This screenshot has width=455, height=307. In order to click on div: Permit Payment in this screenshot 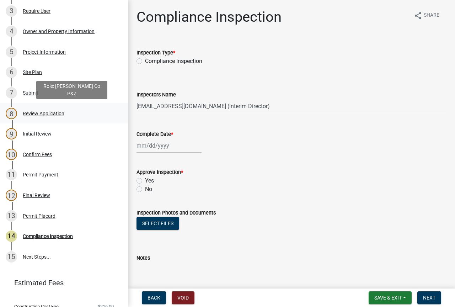, I will do `click(41, 175)`.